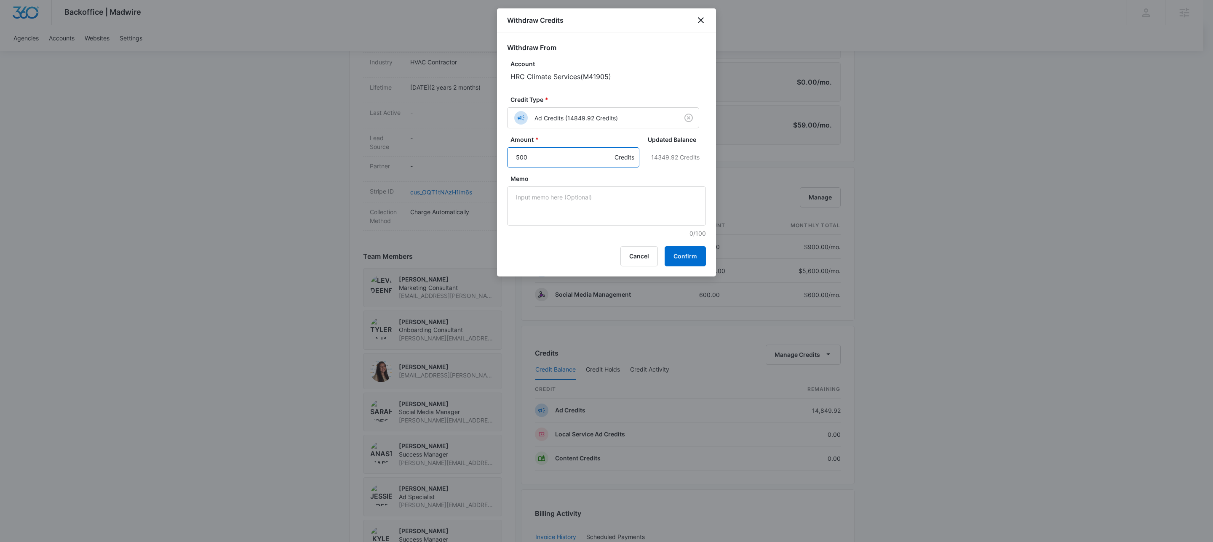 This screenshot has width=1213, height=542. Describe the element at coordinates (685, 256) in the screenshot. I see `button: Confirm` at that location.